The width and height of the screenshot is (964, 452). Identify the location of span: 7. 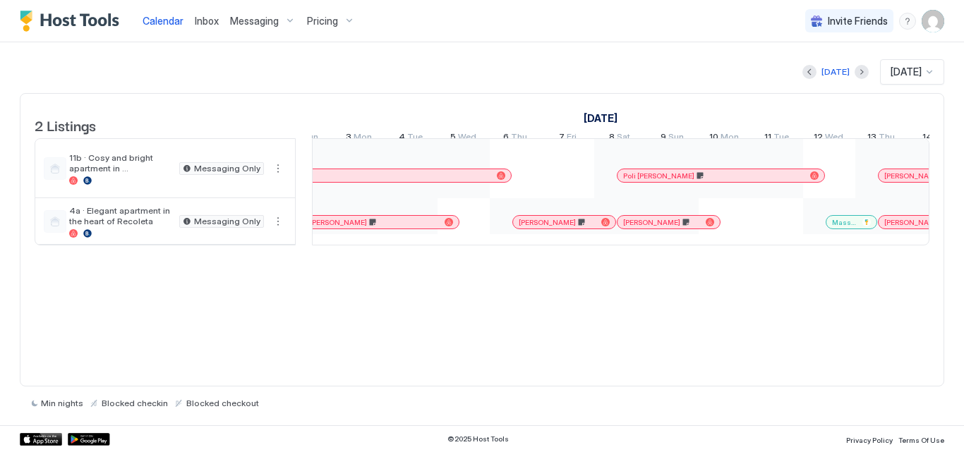
(562, 138).